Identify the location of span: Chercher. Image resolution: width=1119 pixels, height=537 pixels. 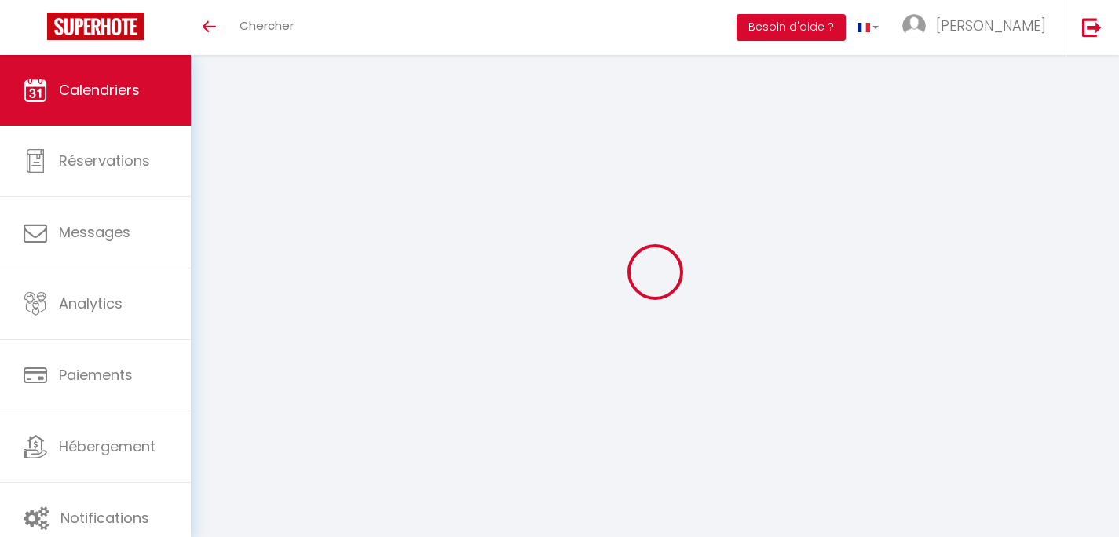
(266, 25).